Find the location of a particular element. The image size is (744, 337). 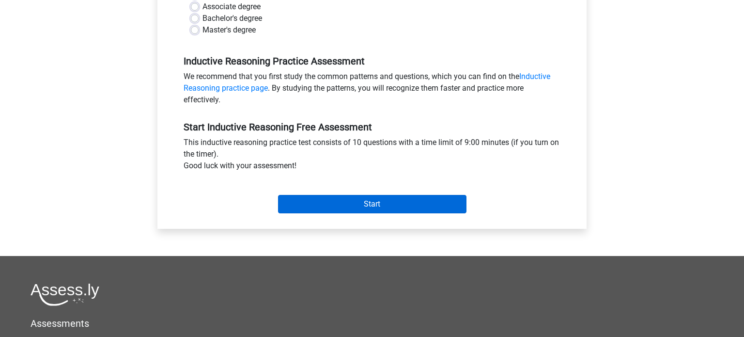

div: This inductive reasoning practice test consists of 10 questions with a time limit of 9:00 minutes... is located at coordinates (372, 156).